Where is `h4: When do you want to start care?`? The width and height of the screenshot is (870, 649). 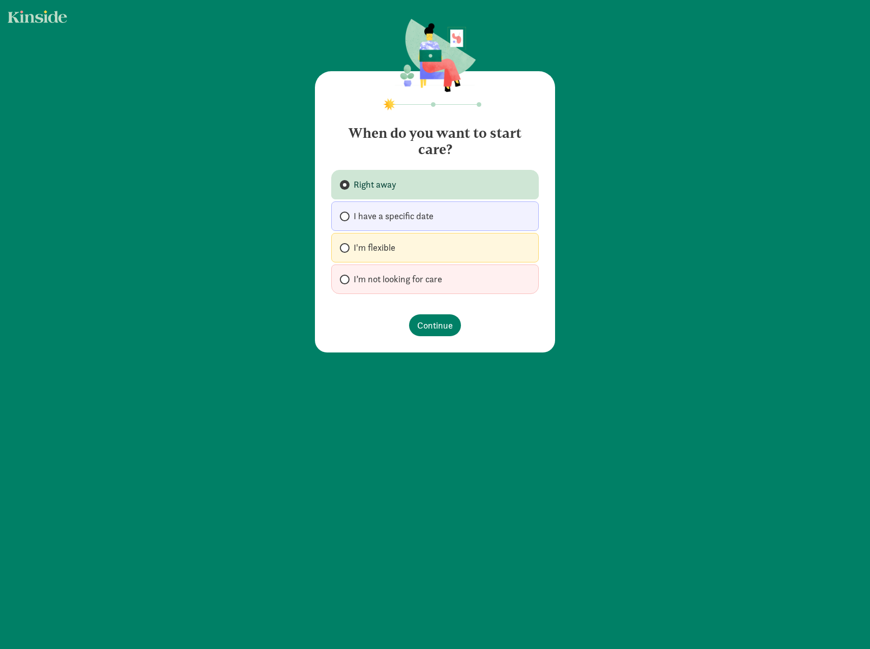
h4: When do you want to start care? is located at coordinates (435, 137).